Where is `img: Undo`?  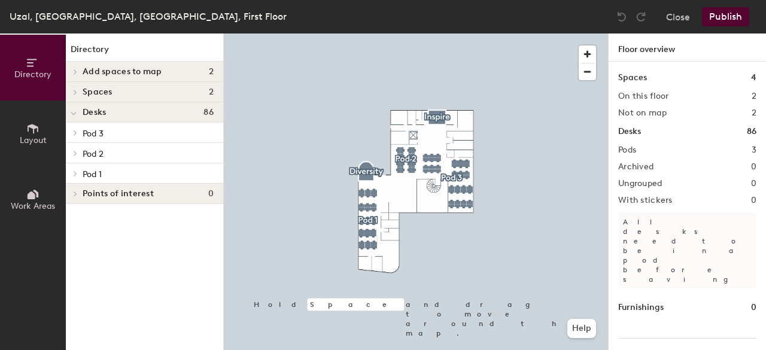 img: Undo is located at coordinates (622, 17).